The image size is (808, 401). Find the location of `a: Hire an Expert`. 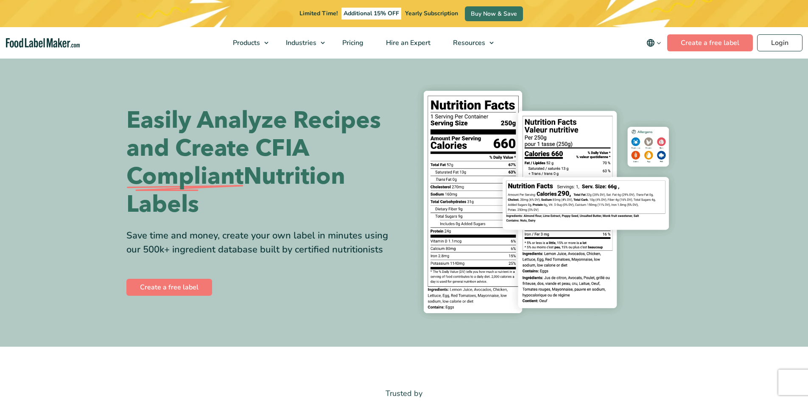

a: Hire an Expert is located at coordinates (407, 43).